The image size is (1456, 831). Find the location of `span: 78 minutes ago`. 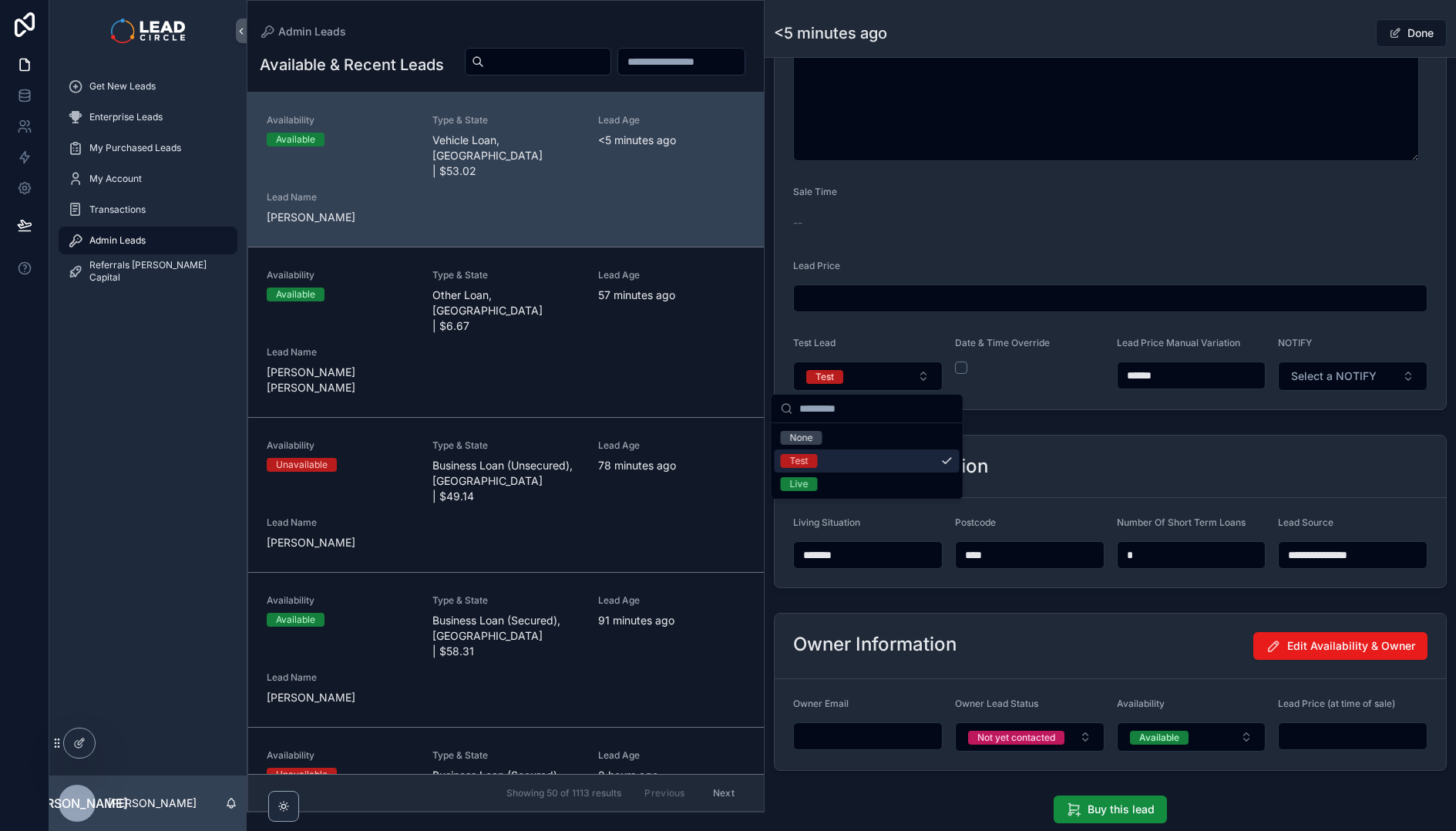

span: 78 minutes ago is located at coordinates (672, 466).